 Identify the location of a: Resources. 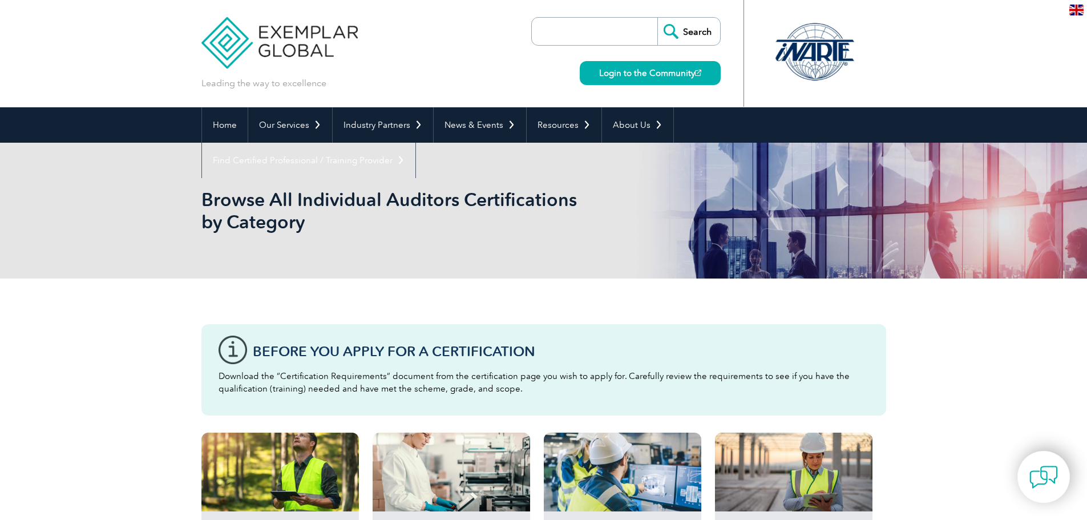
(564, 125).